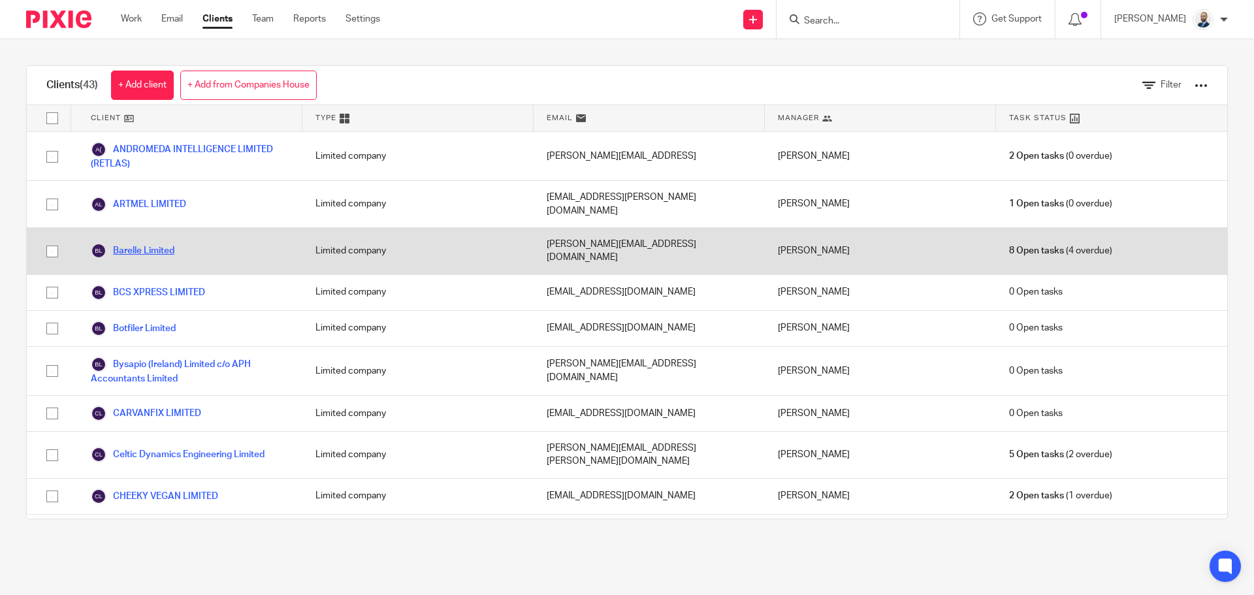 Image resolution: width=1254 pixels, height=595 pixels. I want to click on a: Bysapio (Ireland) Limited c/o APH Accountants Limited, so click(190, 371).